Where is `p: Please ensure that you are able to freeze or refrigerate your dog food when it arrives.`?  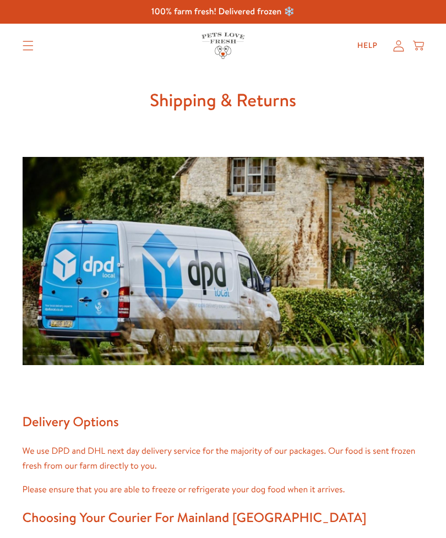 p: Please ensure that you are able to freeze or refrigerate your dog food when it arrives. is located at coordinates (223, 490).